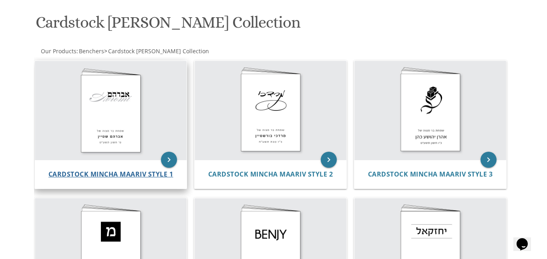 The image size is (547, 259). Describe the element at coordinates (111, 174) in the screenshot. I see `a: Cardstock Mincha Maariv Style 1` at that location.